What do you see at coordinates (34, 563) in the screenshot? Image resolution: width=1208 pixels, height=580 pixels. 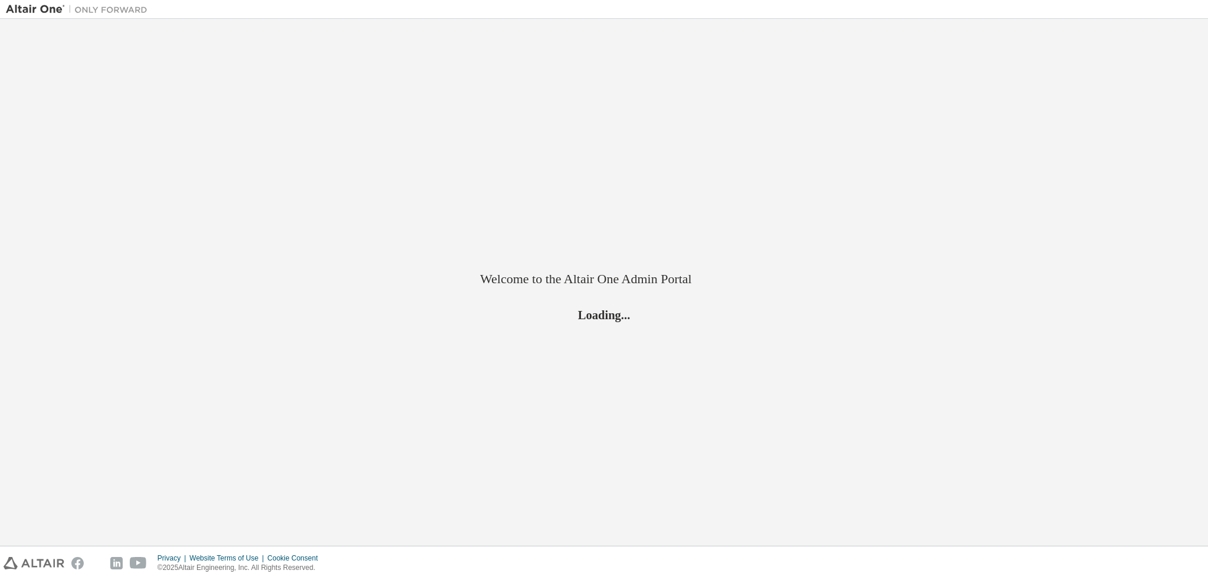 I see `img: altair_logo.svg` at bounding box center [34, 563].